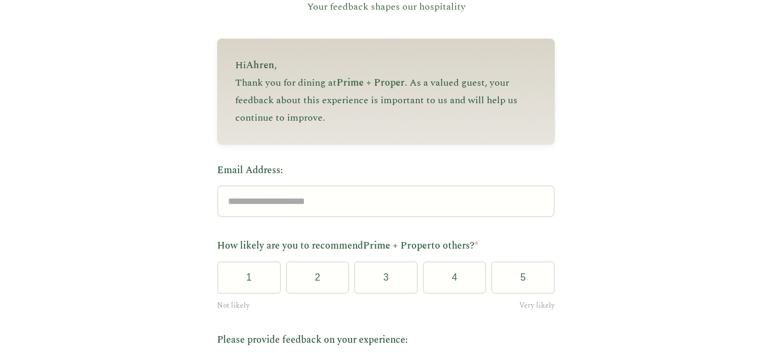  Describe the element at coordinates (318, 278) in the screenshot. I see `button: 2` at that location.